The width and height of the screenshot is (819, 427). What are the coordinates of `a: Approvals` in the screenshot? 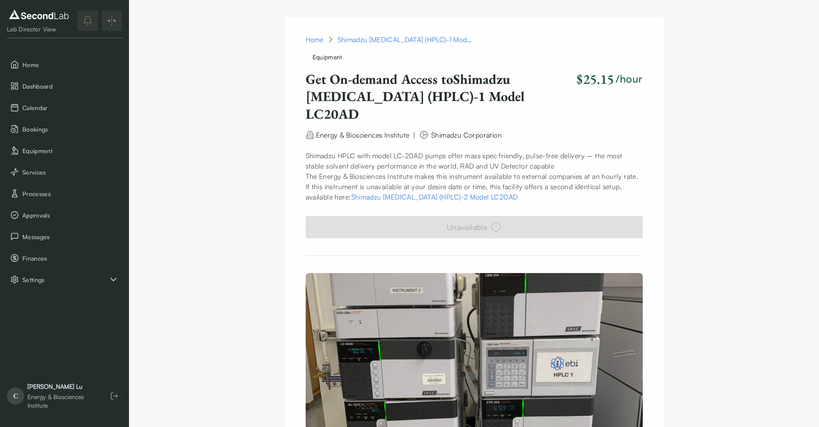 It's located at (65, 215).